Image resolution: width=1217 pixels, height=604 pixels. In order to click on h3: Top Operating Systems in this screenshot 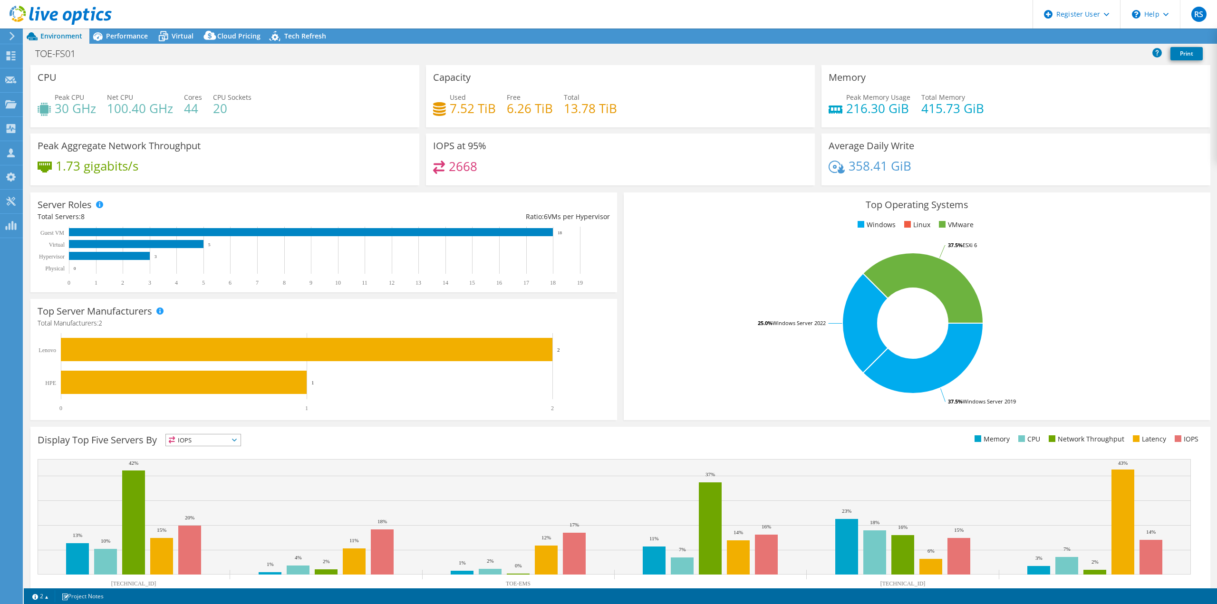, I will do `click(917, 205)`.